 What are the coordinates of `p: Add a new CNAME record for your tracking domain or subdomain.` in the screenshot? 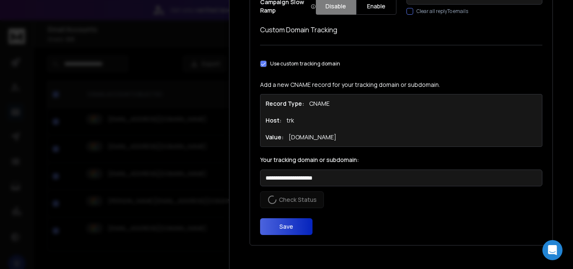 It's located at (401, 85).